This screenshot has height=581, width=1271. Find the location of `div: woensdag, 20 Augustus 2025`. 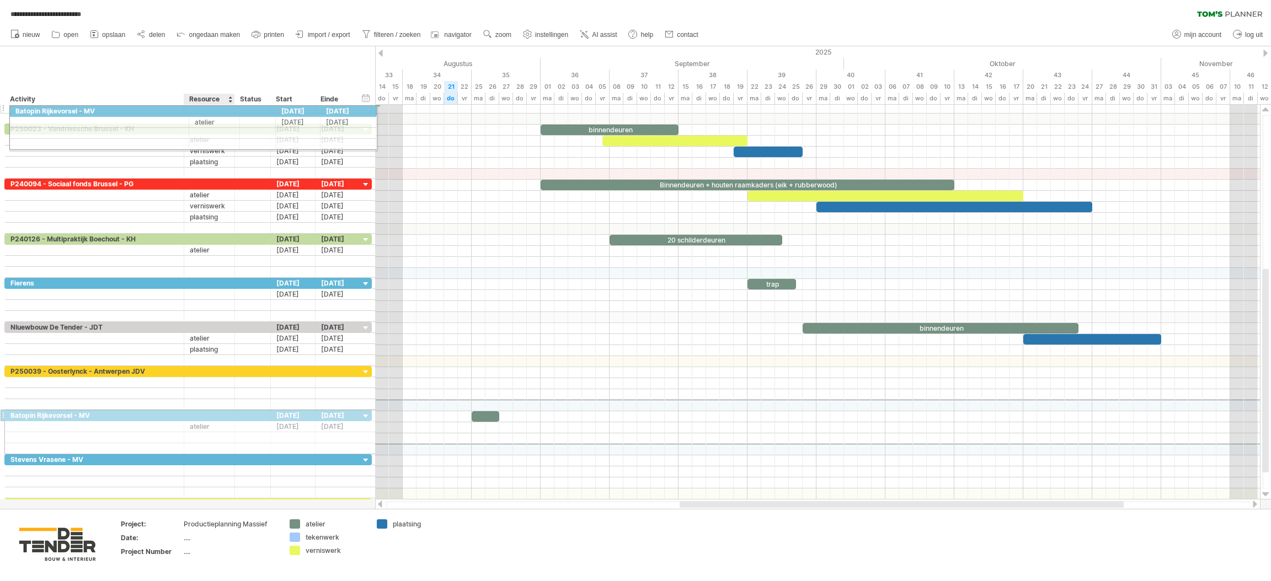

div: woensdag, 20 Augustus 2025 is located at coordinates (437, 98).